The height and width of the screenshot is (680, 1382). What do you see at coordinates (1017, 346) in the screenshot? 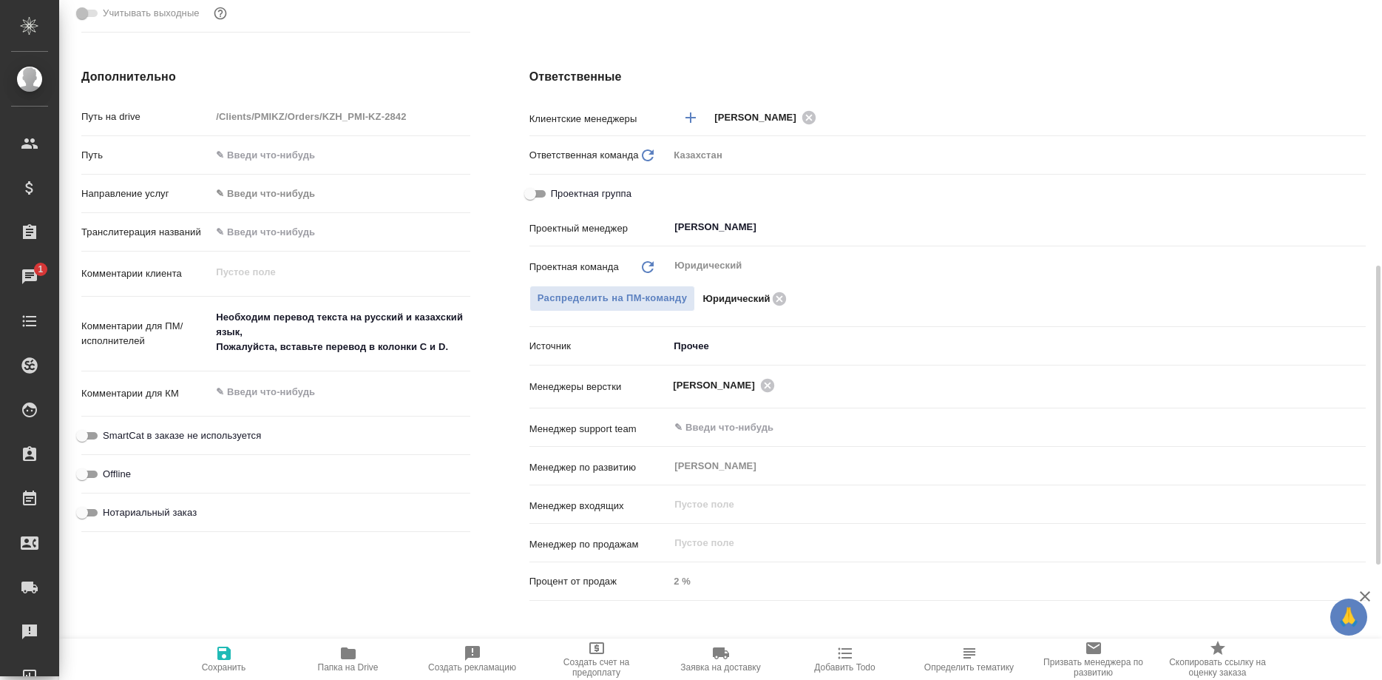
I see `div: Прочее` at bounding box center [1017, 346].